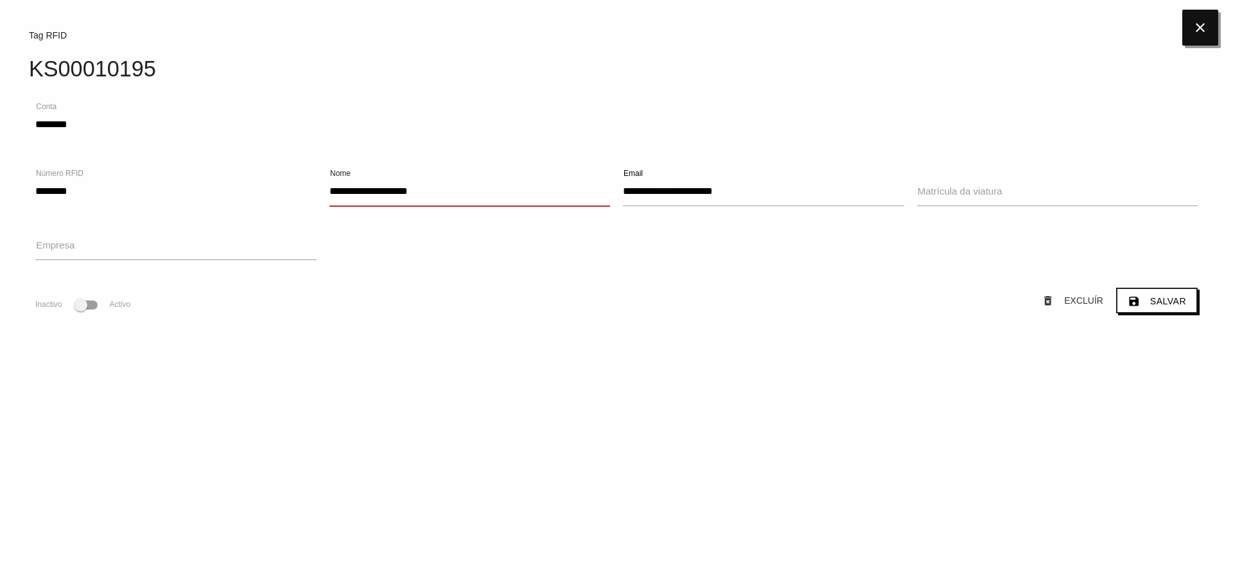 This screenshot has width=1233, height=585. I want to click on label: Nome, so click(340, 173).